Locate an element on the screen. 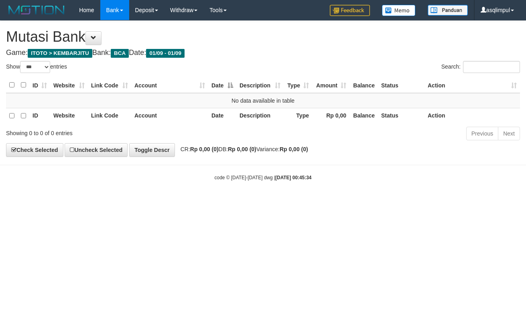 This screenshot has height=312, width=526. span: ITOTO > KEMBARJITU is located at coordinates (60, 53).